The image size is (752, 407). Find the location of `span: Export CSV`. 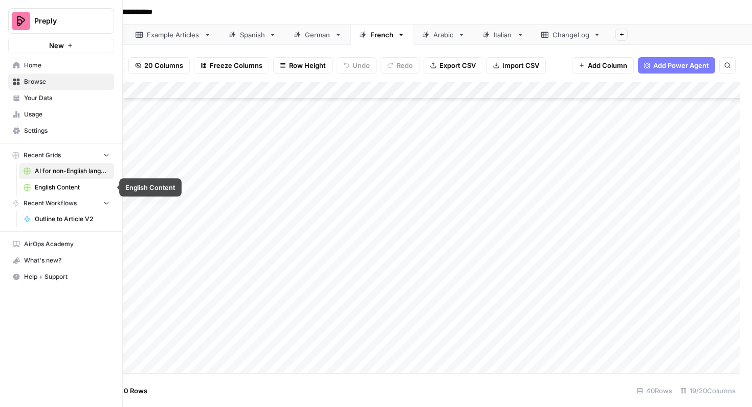

span: Export CSV is located at coordinates (457, 65).